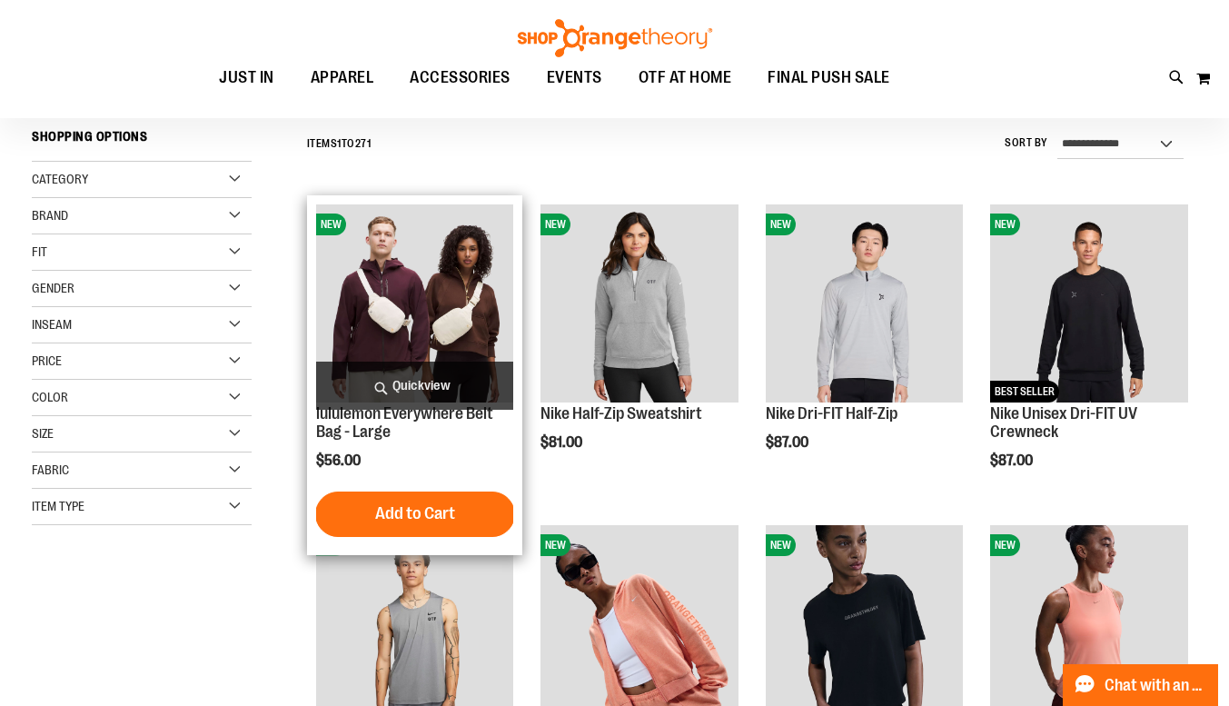  Describe the element at coordinates (340, 461) in the screenshot. I see `span: $56.00` at that location.